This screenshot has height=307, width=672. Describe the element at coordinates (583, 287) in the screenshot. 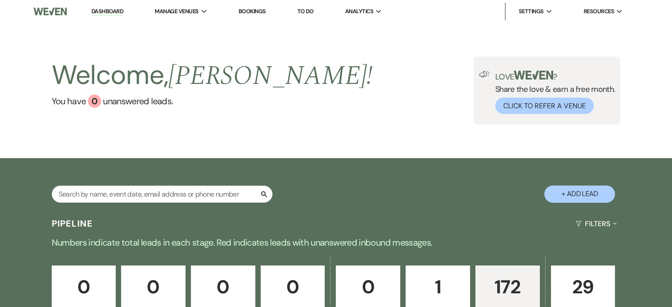

I see `p: 29` at that location.